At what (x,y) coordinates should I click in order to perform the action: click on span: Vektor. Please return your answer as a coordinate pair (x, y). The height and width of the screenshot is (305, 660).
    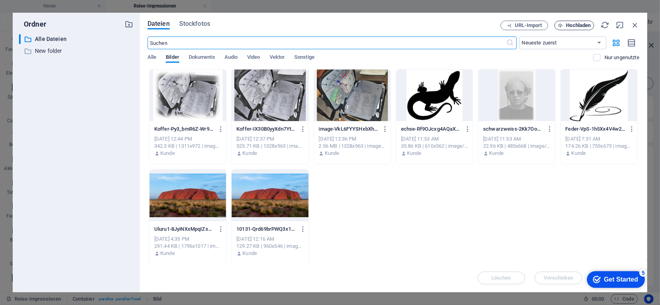
    Looking at the image, I should click on (277, 58).